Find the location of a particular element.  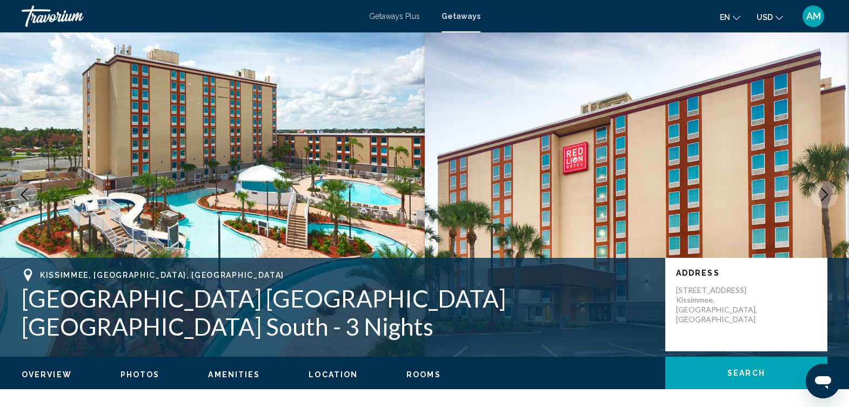

button: Change currency is located at coordinates (770, 17).